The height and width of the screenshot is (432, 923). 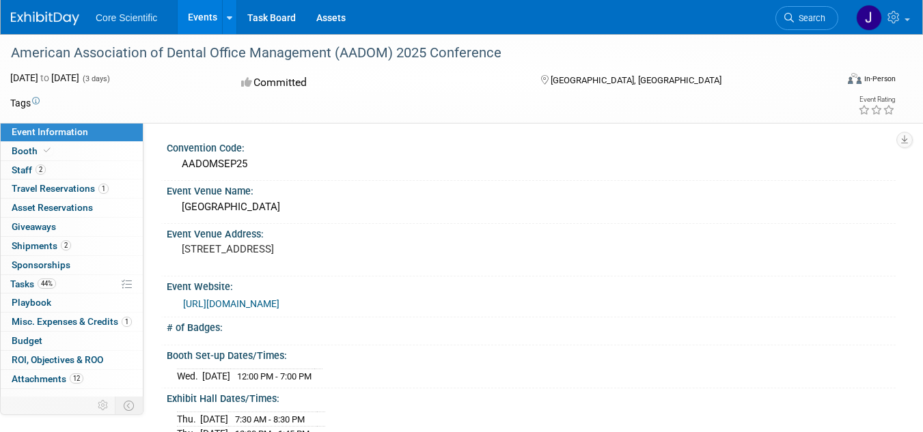 What do you see at coordinates (830, 81) in the screenshot?
I see `div: Event Format` at bounding box center [830, 81].